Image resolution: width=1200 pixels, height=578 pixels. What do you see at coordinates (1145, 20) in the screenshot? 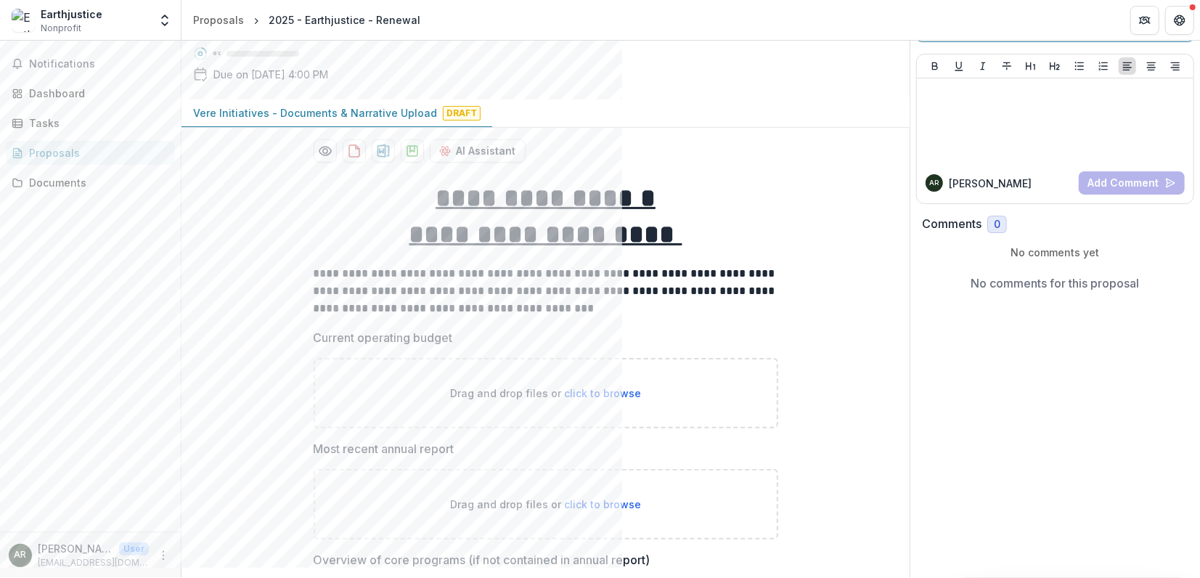
I see `button: Partners` at bounding box center [1145, 20].